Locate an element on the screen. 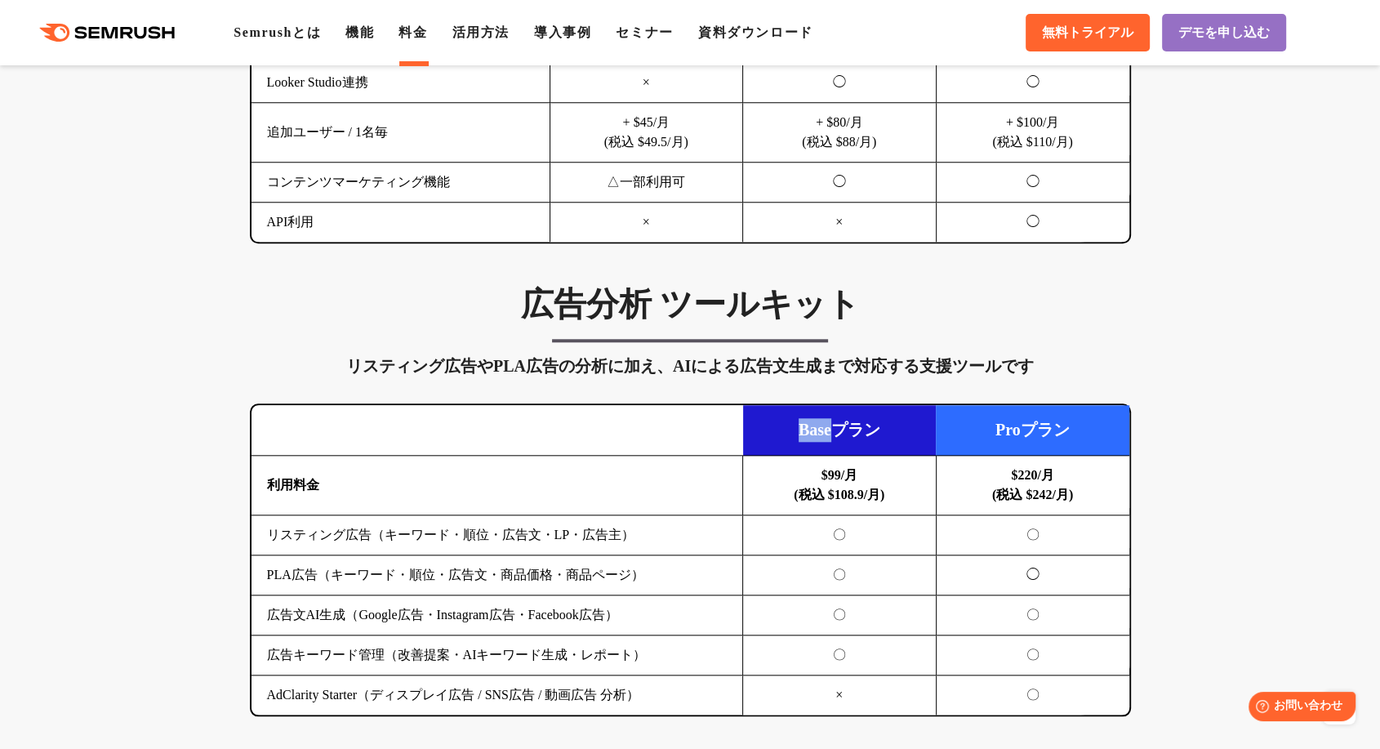 This screenshot has width=1380, height=749. td: API利用 is located at coordinates (401, 222).